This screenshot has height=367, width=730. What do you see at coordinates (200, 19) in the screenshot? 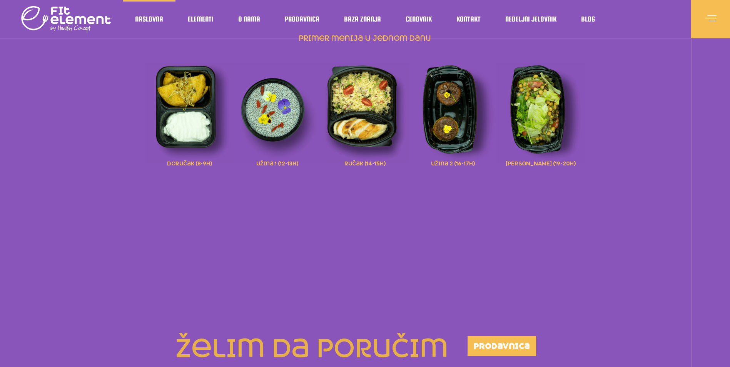
I see `span: Elementi` at bounding box center [200, 19].